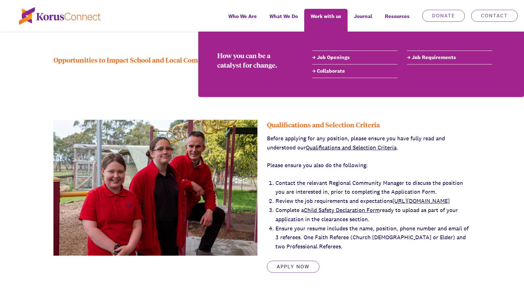 Image resolution: width=524 pixels, height=292 pixels. I want to click on a: Qualifications and Selection Criteria, so click(351, 147).